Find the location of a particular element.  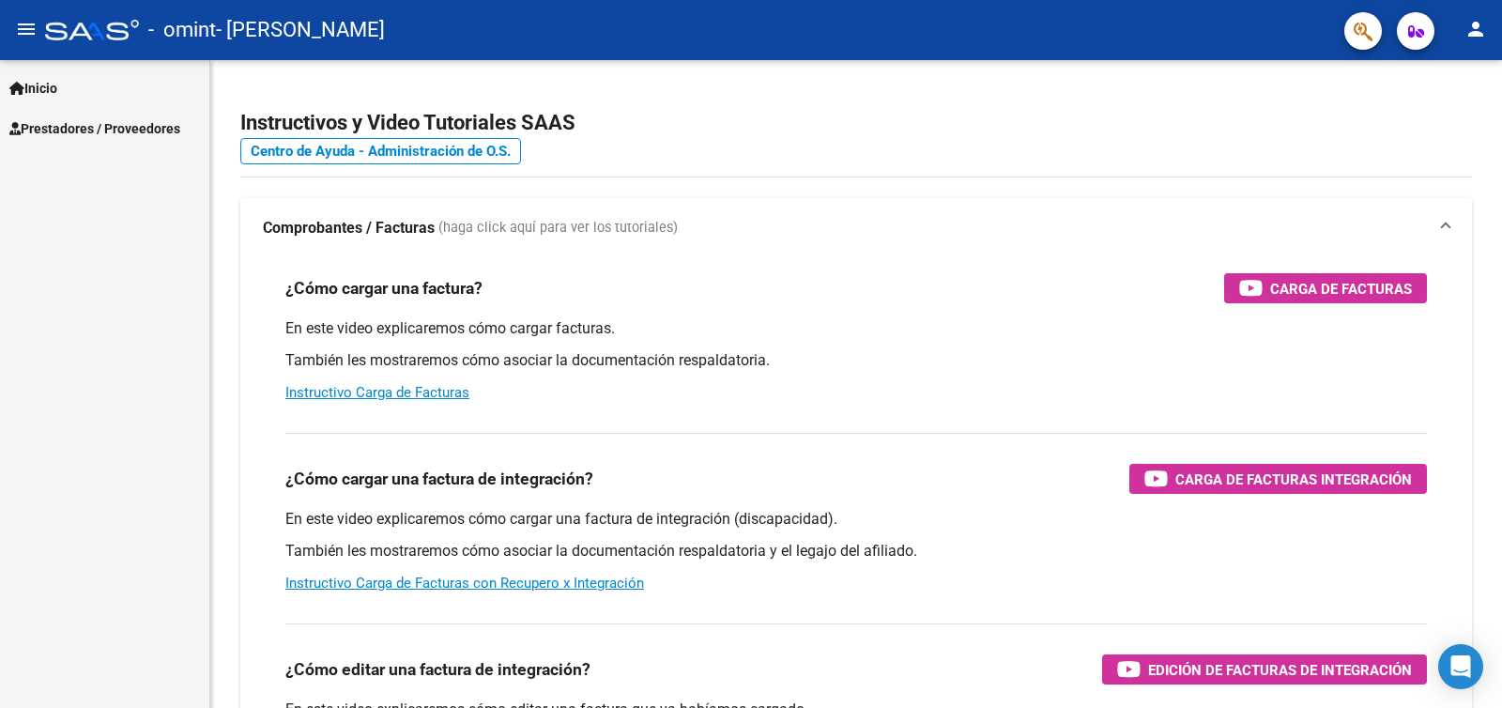

span: Prestadores / Proveedores is located at coordinates (95, 129).